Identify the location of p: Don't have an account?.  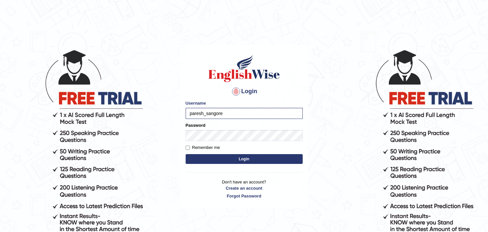
(244, 189).